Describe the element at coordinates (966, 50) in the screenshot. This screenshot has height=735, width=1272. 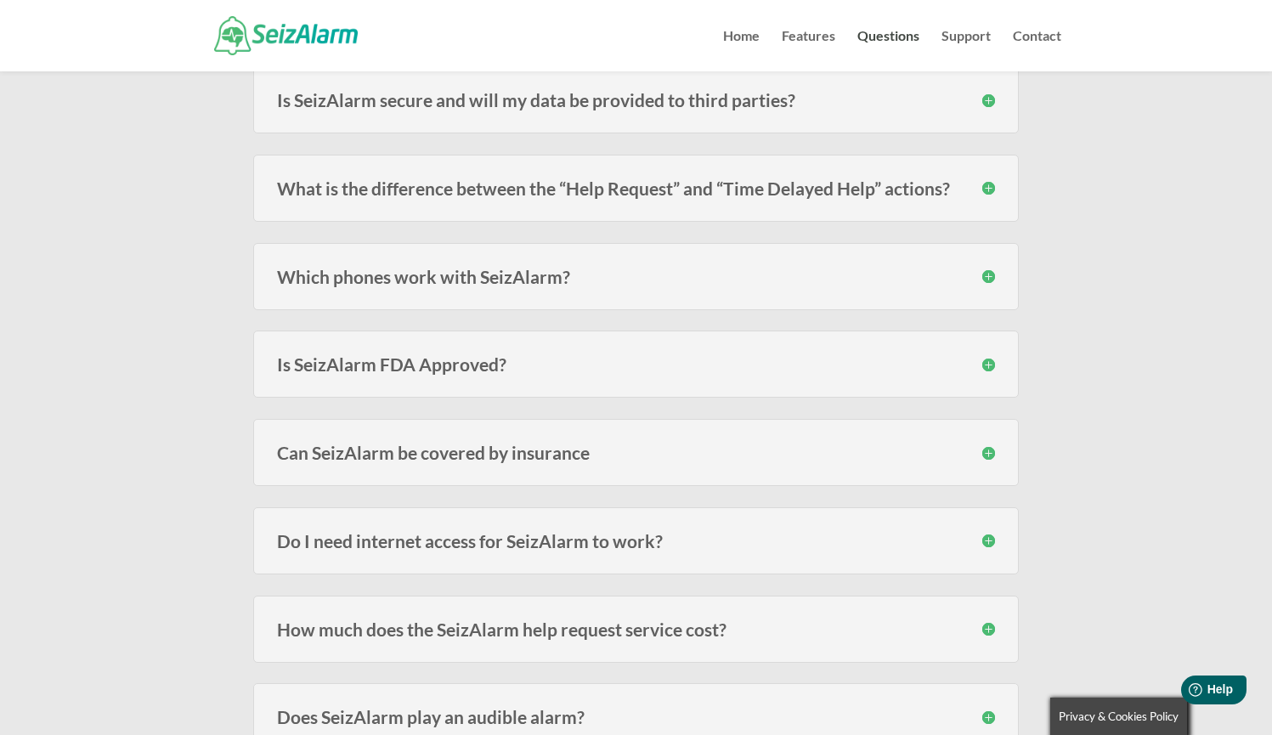
I see `a: Support` at that location.